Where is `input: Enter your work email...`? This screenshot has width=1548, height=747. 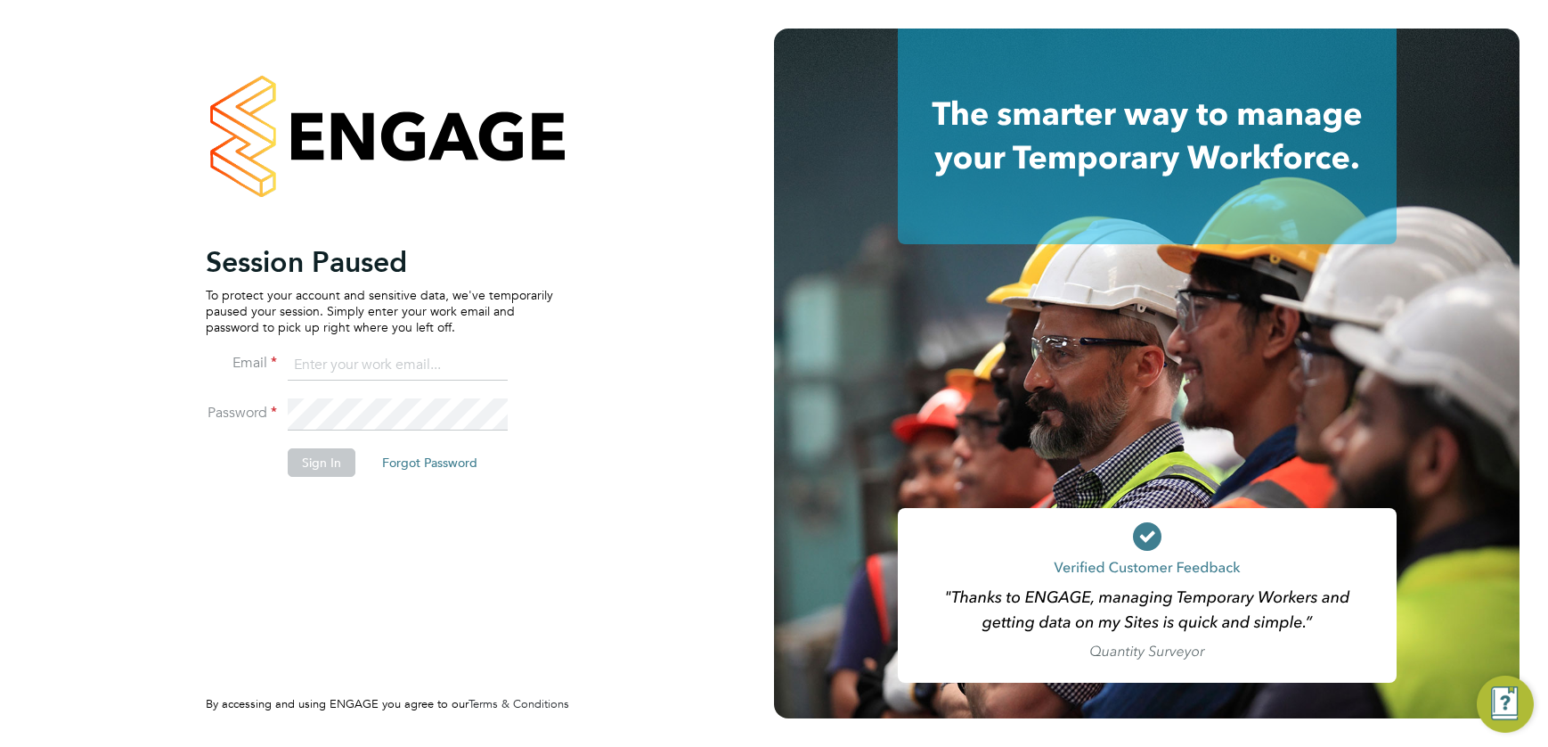 input: Enter your work email... is located at coordinates (397, 365).